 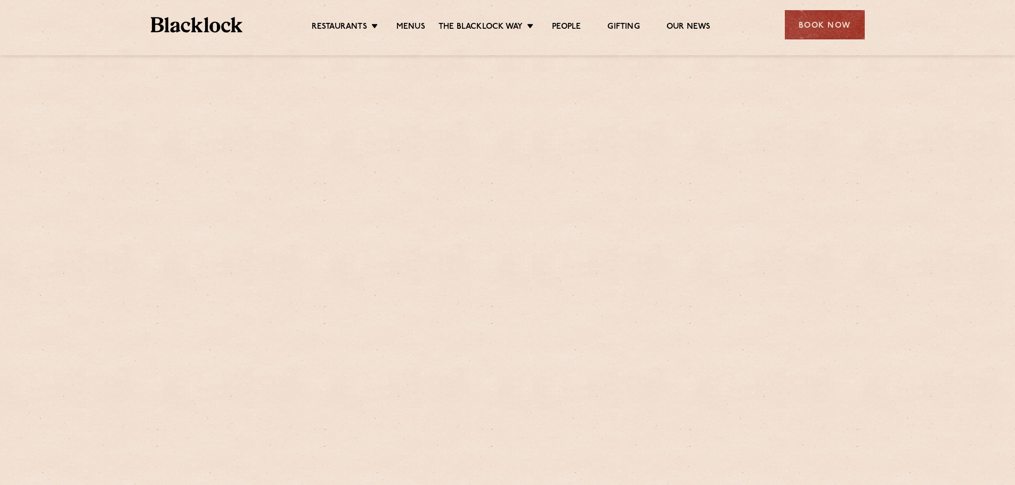 I want to click on a: Gifting, so click(x=623, y=28).